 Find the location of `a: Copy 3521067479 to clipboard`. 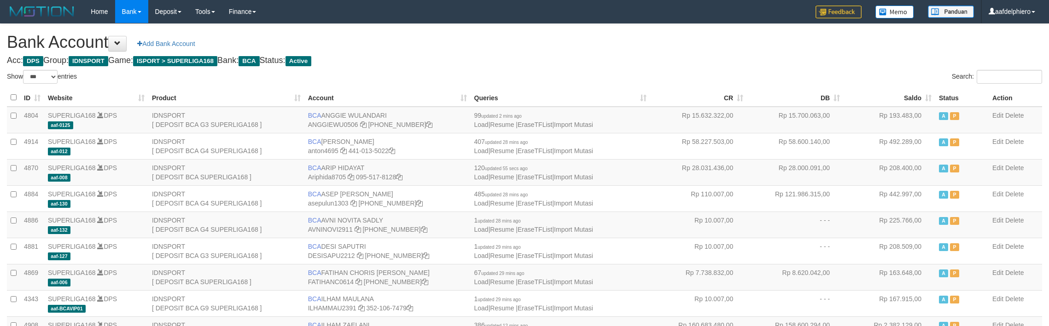

a: Copy 3521067479 to clipboard is located at coordinates (410, 308).